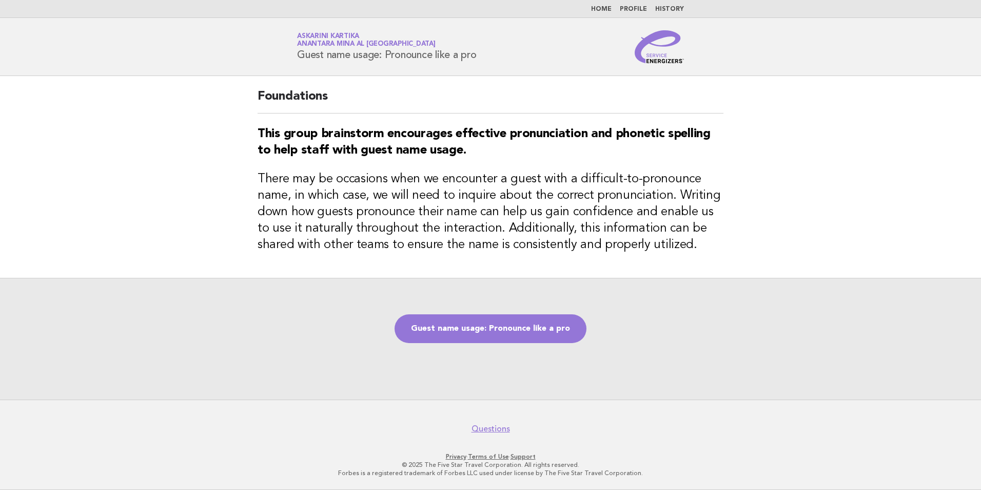 The width and height of the screenshot is (981, 490). What do you see at coordinates (489, 456) in the screenshot?
I see `a: Terms of Use` at bounding box center [489, 456].